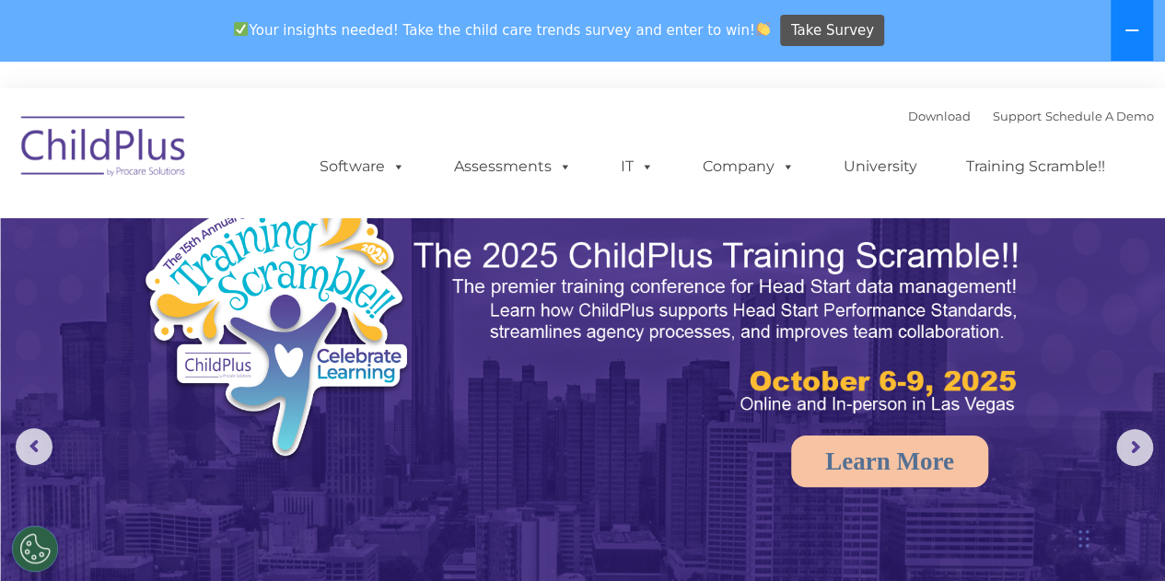  Describe the element at coordinates (1084, 539) in the screenshot. I see `div: Drag` at that location.